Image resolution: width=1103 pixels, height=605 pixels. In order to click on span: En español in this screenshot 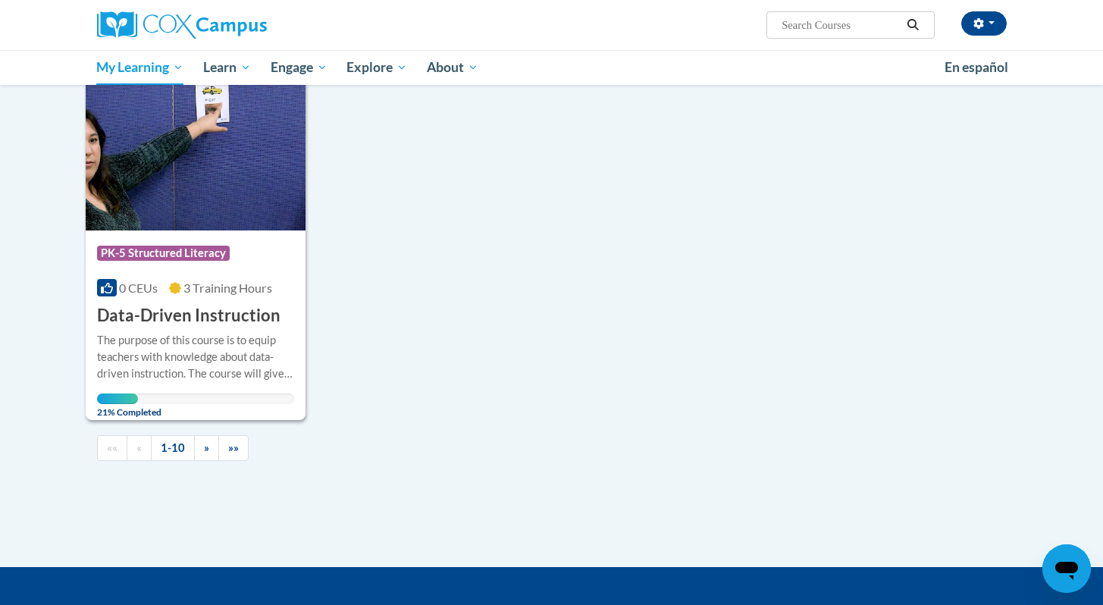, I will do `click(976, 67)`.